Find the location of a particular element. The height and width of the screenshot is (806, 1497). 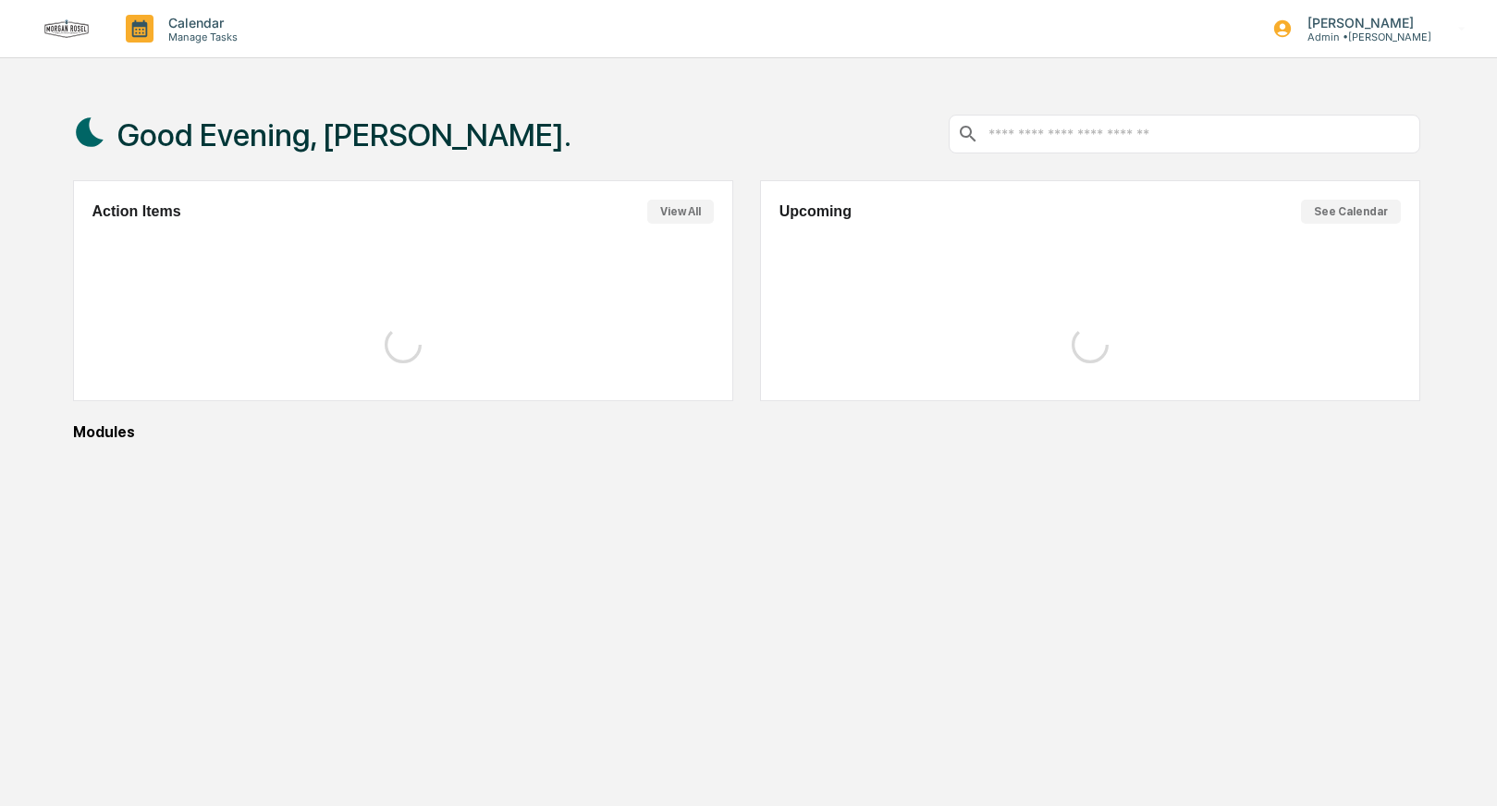

p: Calendar is located at coordinates (200, 22).